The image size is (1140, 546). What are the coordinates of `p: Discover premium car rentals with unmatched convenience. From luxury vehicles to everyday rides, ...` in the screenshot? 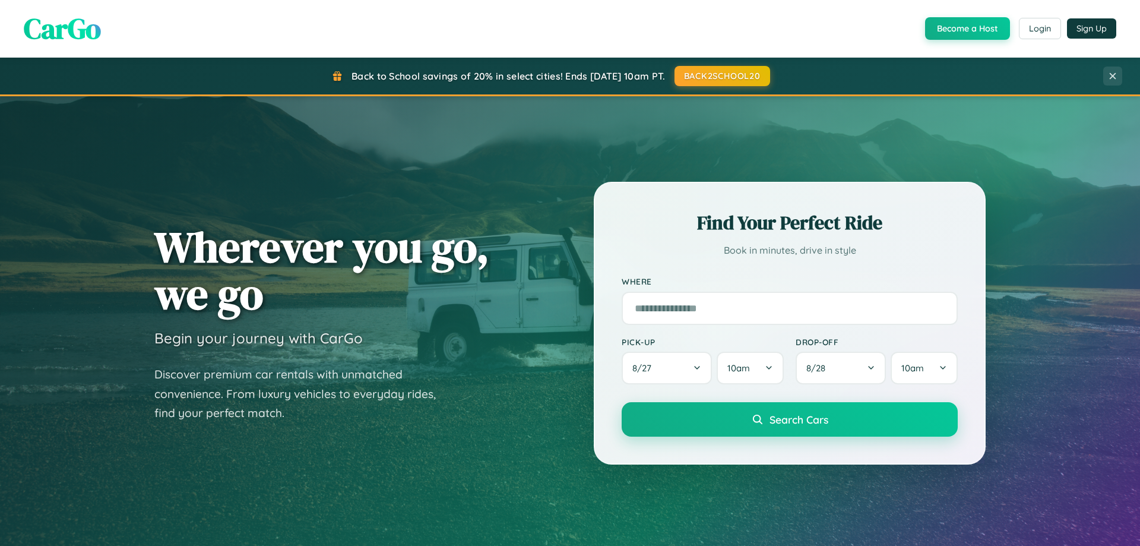 It's located at (303, 394).